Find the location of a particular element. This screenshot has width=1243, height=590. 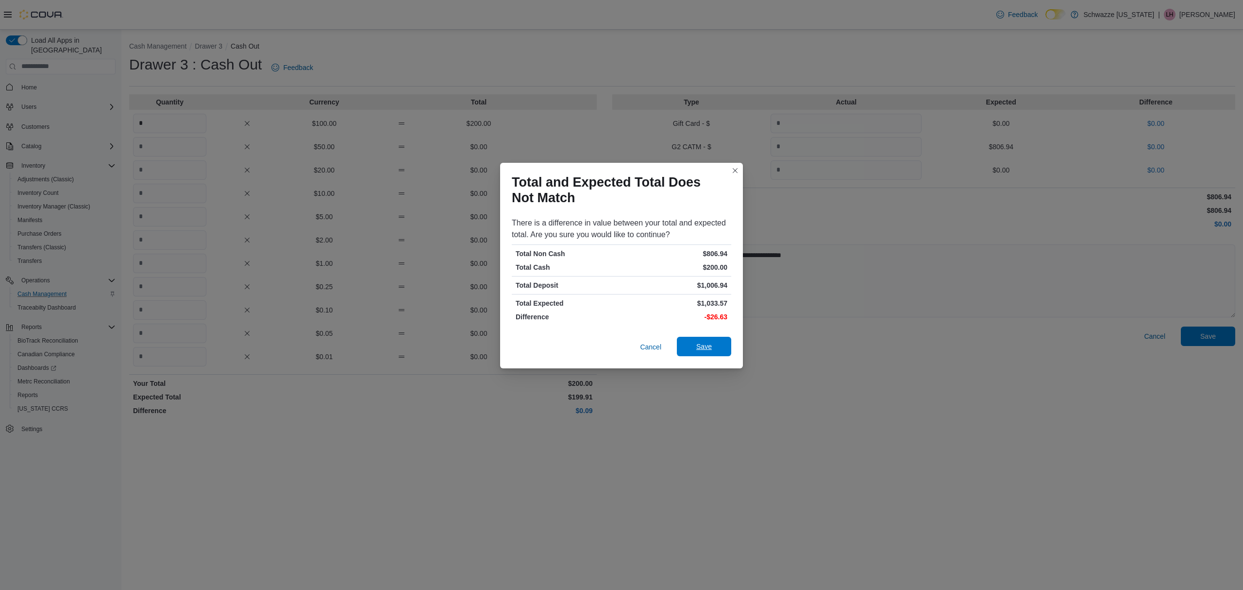

p: $1,033.57 is located at coordinates (676, 303).